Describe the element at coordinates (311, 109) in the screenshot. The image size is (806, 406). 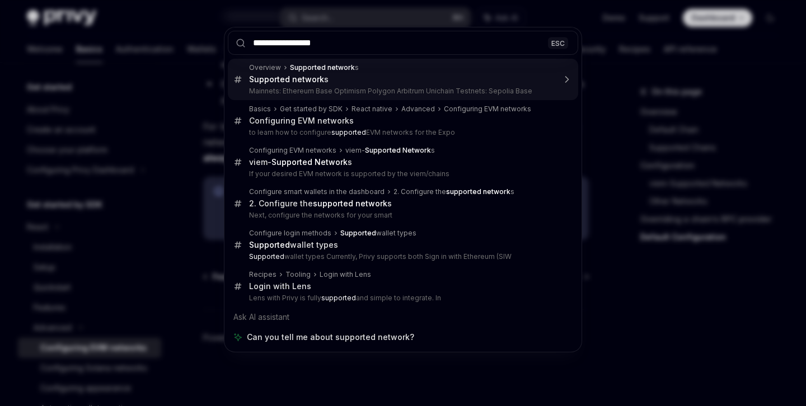
I see `div: Get started by SDK` at that location.